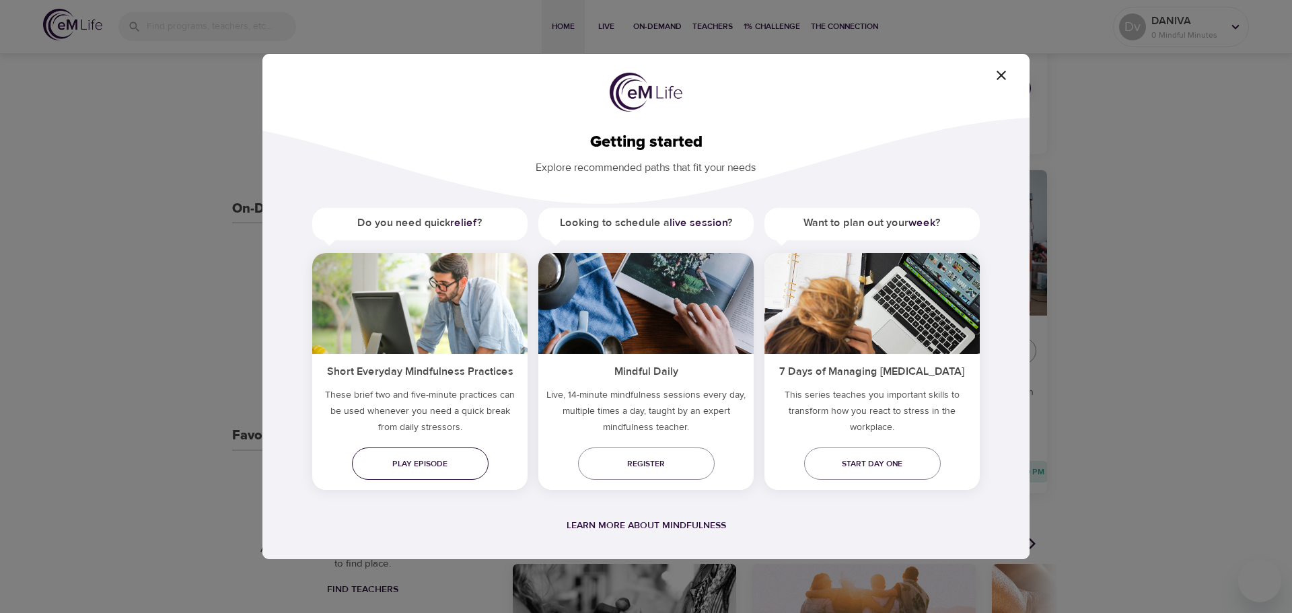 The height and width of the screenshot is (613, 1292). What do you see at coordinates (872, 223) in the screenshot?
I see `h5: Want to plan out your ?` at bounding box center [872, 223].